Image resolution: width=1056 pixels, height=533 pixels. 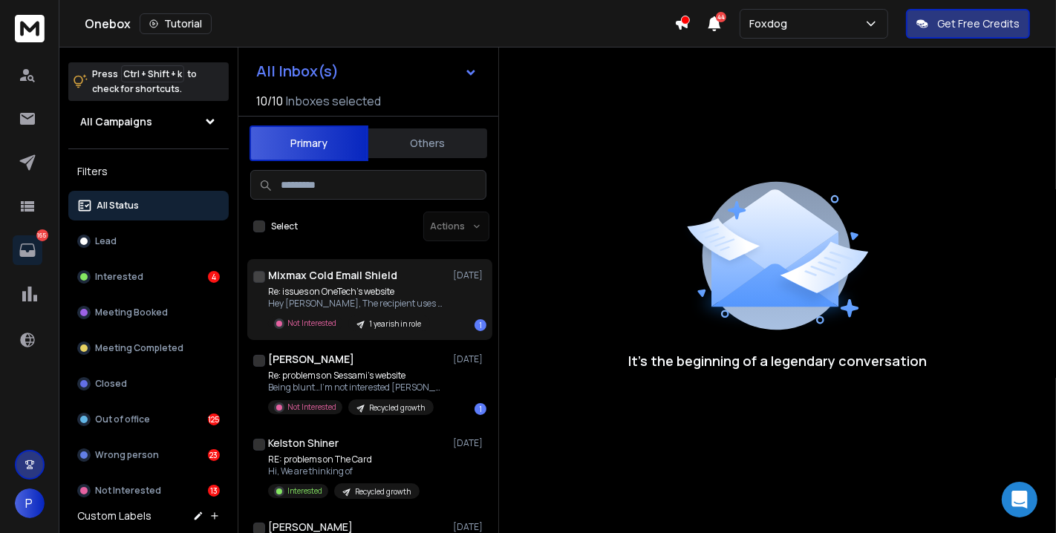 I want to click on div: 4, so click(x=214, y=277).